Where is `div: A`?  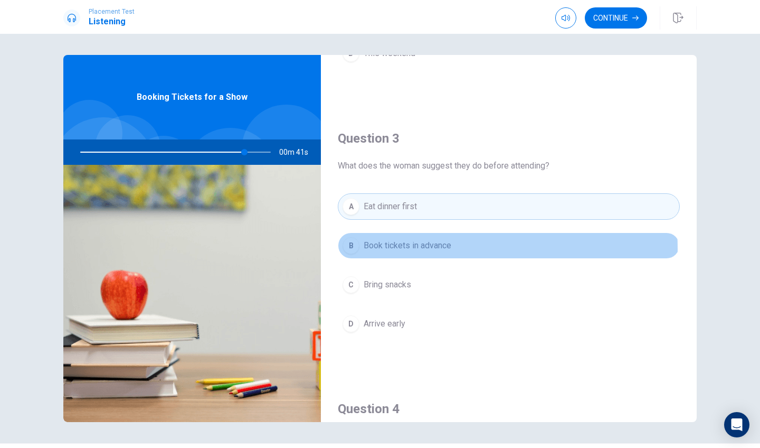 div: A is located at coordinates (351, 206).